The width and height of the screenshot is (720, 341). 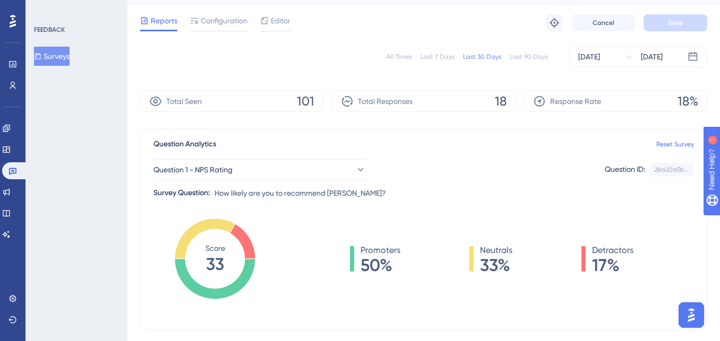 What do you see at coordinates (193, 170) in the screenshot?
I see `span: Question 1 - NPS Rating` at bounding box center [193, 170].